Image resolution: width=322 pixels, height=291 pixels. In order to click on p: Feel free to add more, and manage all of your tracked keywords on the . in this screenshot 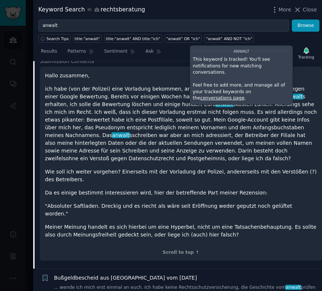, I will do `click(242, 92)`.